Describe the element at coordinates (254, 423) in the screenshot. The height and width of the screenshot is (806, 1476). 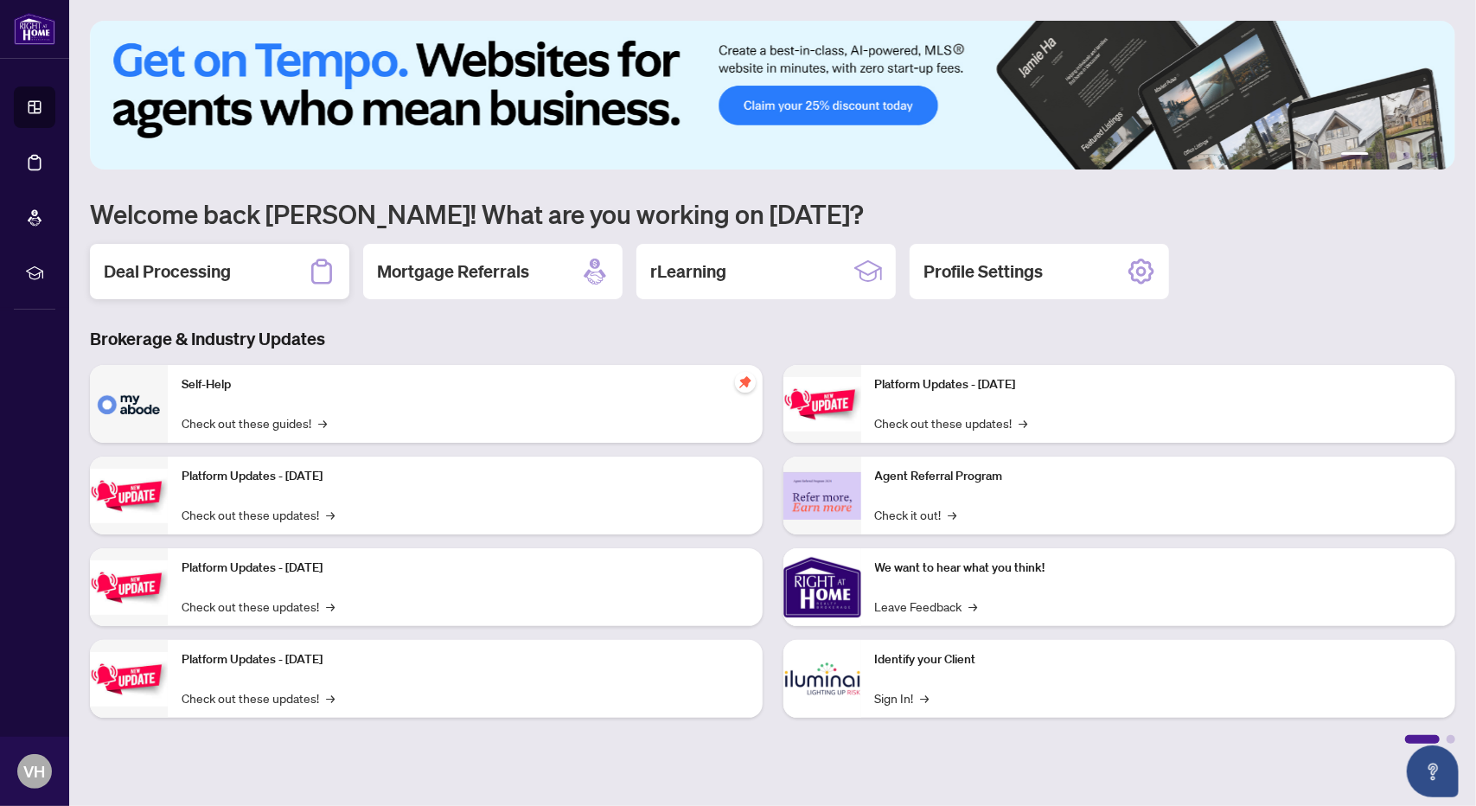
I see `a: Check out these guides!→` at that location.